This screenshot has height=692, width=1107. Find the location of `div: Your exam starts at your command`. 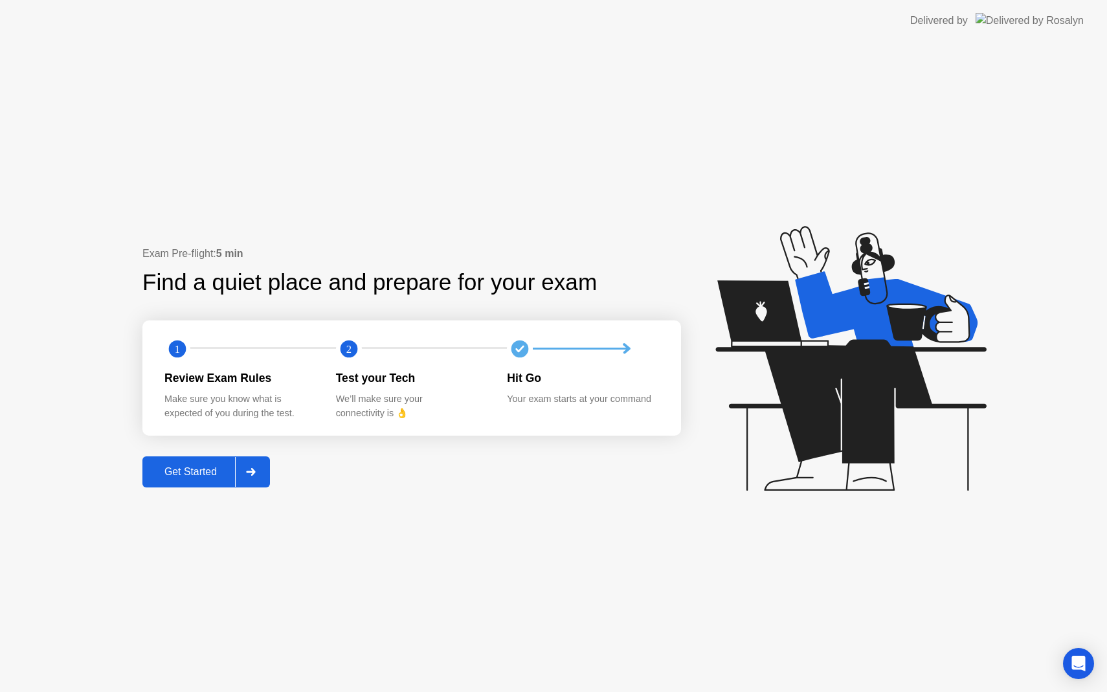

div: Your exam starts at your command is located at coordinates (582, 399).